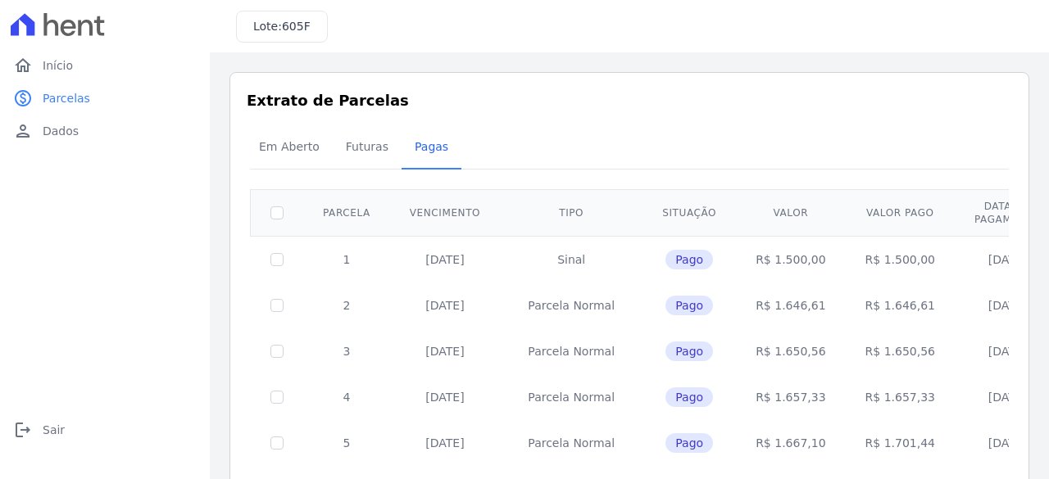 The image size is (1049, 479). I want to click on a: Em Aberto, so click(289, 148).